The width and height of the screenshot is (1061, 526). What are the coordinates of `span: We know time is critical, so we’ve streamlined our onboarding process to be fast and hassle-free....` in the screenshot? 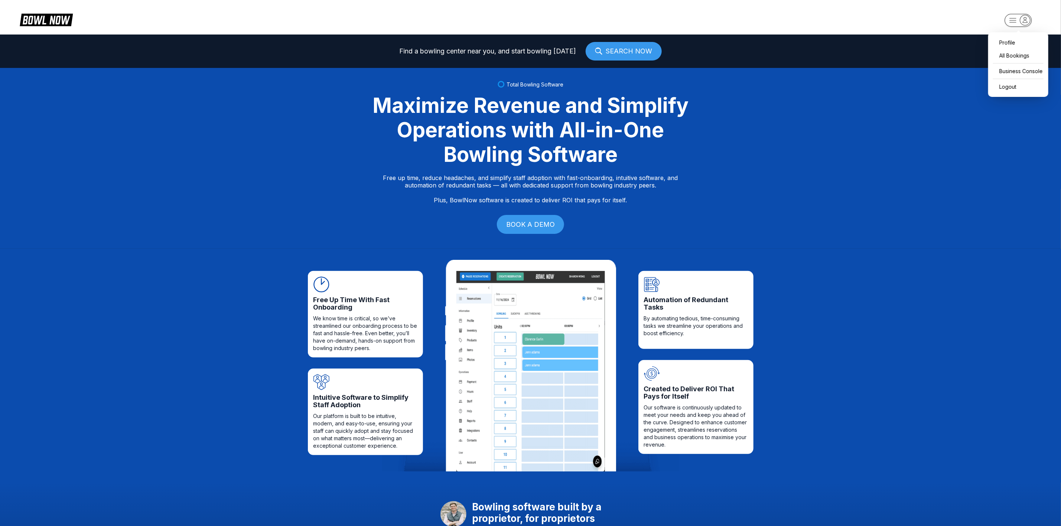 It's located at (365, 333).